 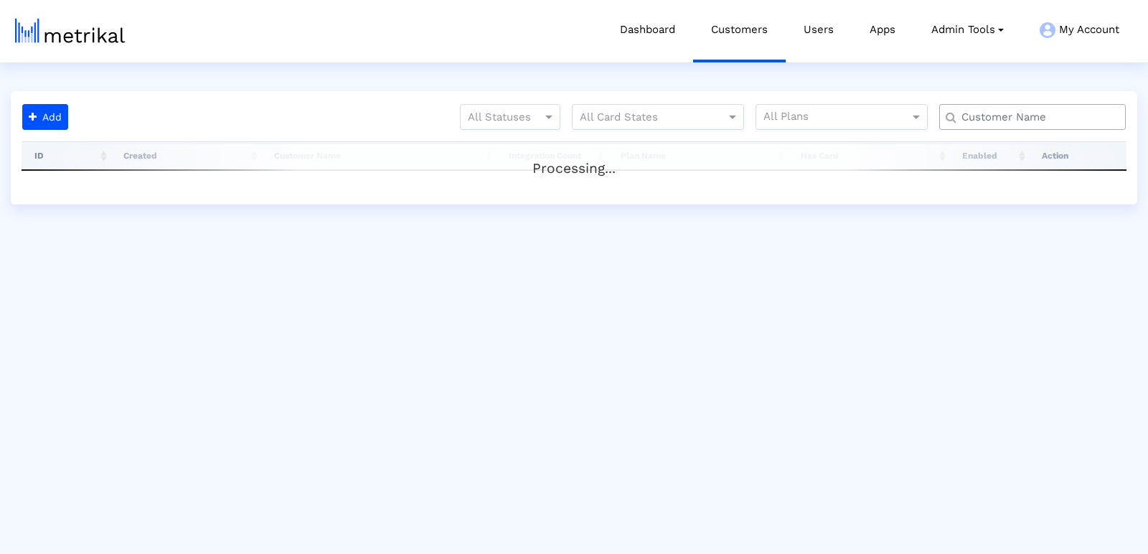 I want to click on img: my-account-menu-icon.png, so click(x=1048, y=30).